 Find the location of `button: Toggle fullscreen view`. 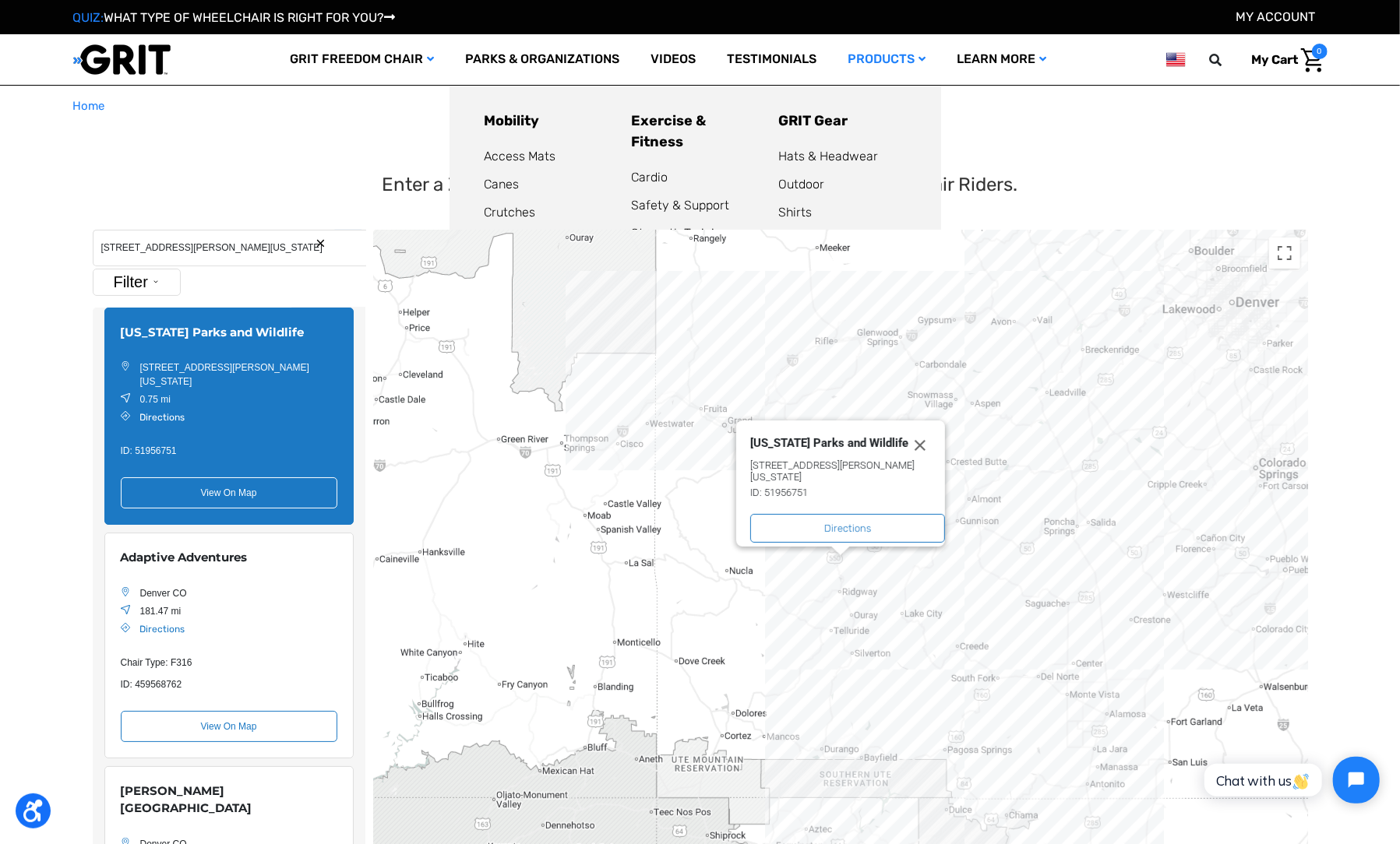

button: Toggle fullscreen view is located at coordinates (1284, 253).